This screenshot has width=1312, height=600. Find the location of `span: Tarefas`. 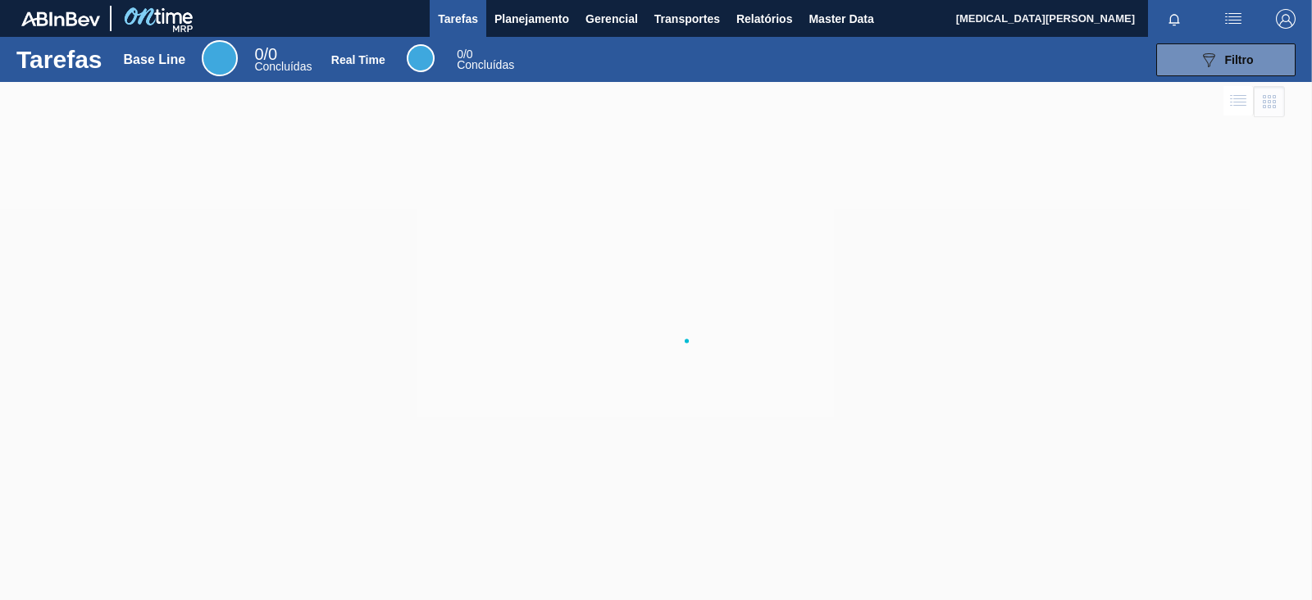

span: Tarefas is located at coordinates (457, 19).